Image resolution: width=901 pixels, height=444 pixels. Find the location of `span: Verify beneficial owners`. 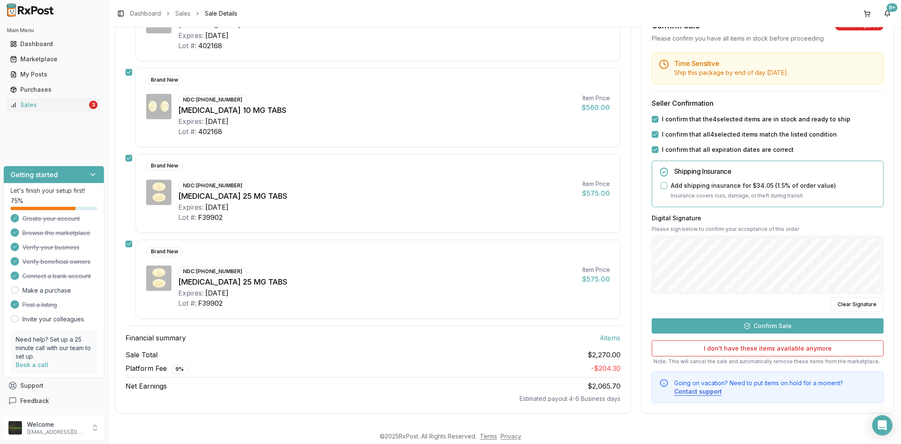

span: Verify beneficial owners is located at coordinates (56, 261).